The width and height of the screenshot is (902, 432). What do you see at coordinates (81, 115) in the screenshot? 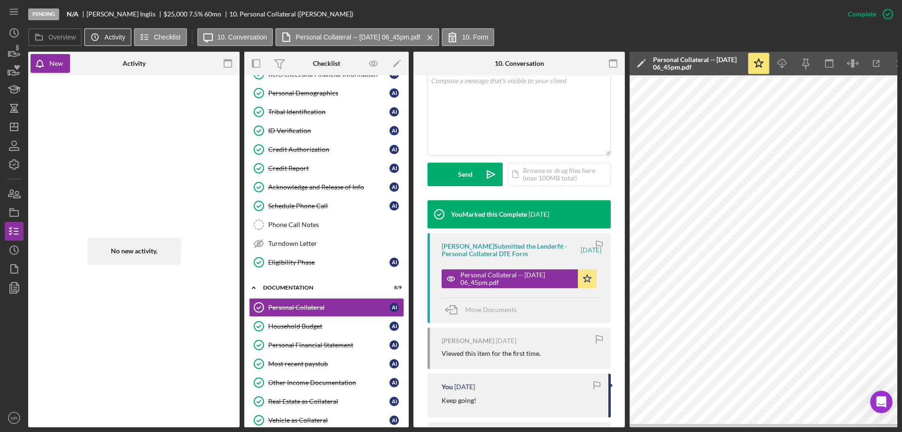
I see `div: My pleasure! P.S. Can we schedule a check-in call with you and the team? We have a lot of new fea...` at bounding box center [81, 115].